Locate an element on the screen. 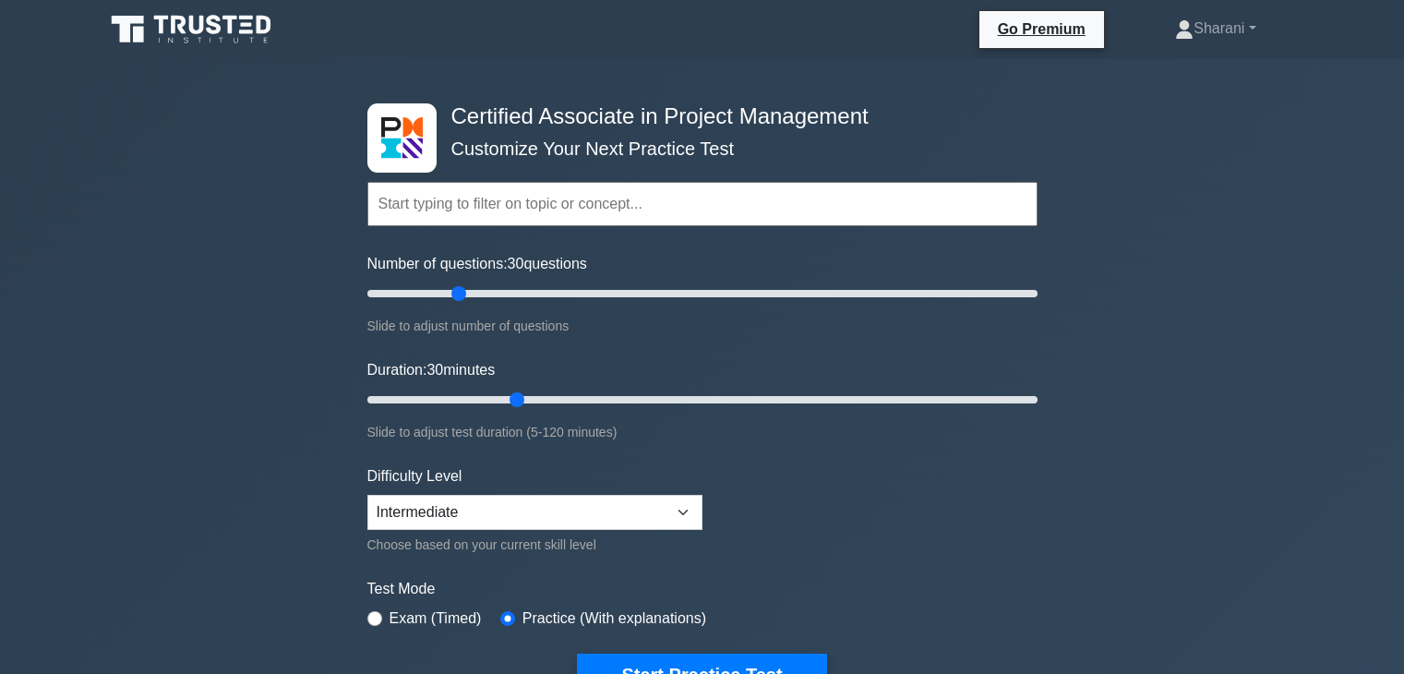 Image resolution: width=1404 pixels, height=674 pixels. a: Sharani is located at coordinates (1215, 29).